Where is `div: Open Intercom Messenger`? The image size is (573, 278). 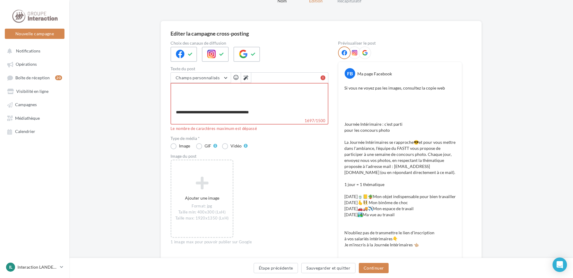 div: Open Intercom Messenger is located at coordinates (560, 265).